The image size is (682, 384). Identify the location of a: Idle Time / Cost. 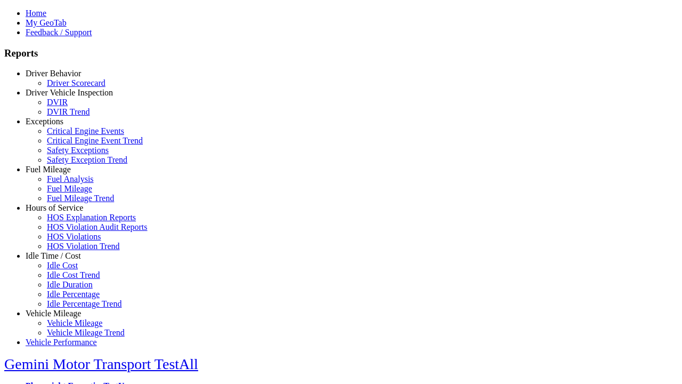
(53, 255).